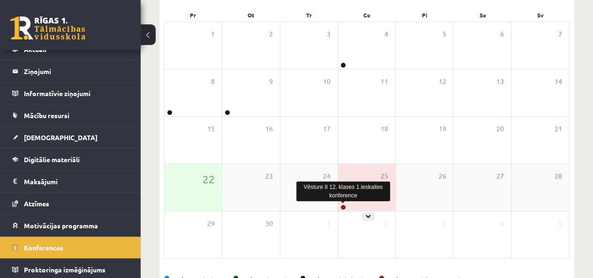  What do you see at coordinates (483, 15) in the screenshot?
I see `div: Se` at bounding box center [483, 15].